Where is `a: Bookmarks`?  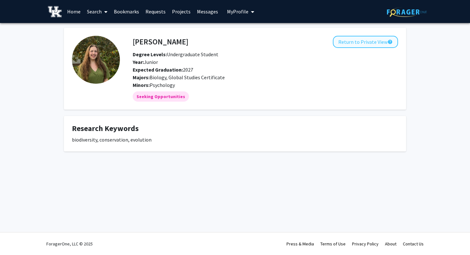 a: Bookmarks is located at coordinates (126, 12).